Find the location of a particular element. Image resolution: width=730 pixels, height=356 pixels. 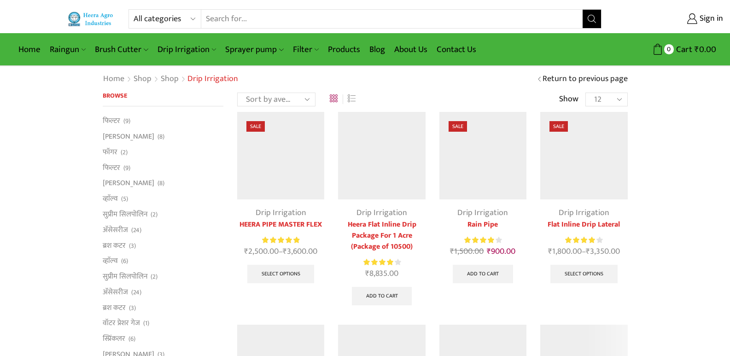

div: Rated 4.21 out of 5 is located at coordinates (382, 262).